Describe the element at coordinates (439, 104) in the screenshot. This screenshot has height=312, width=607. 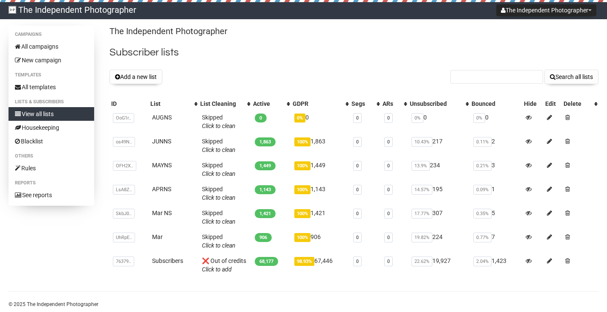
I see `th: Unsubscribed: No sort applied, activate to apply an ascending sort` at that location.